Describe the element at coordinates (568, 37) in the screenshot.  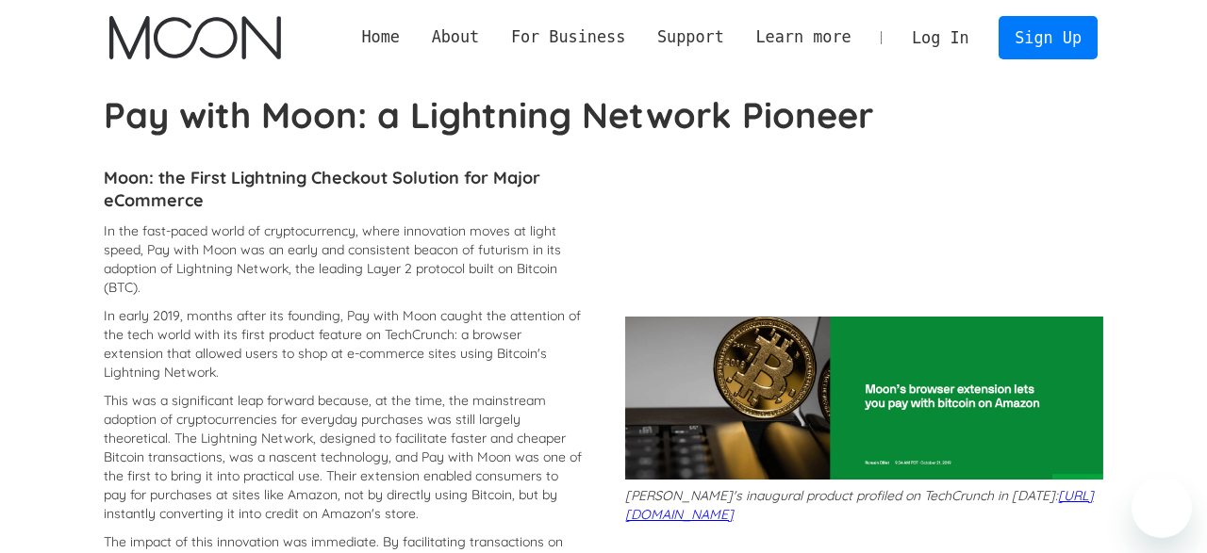
I see `div: For Business` at that location.